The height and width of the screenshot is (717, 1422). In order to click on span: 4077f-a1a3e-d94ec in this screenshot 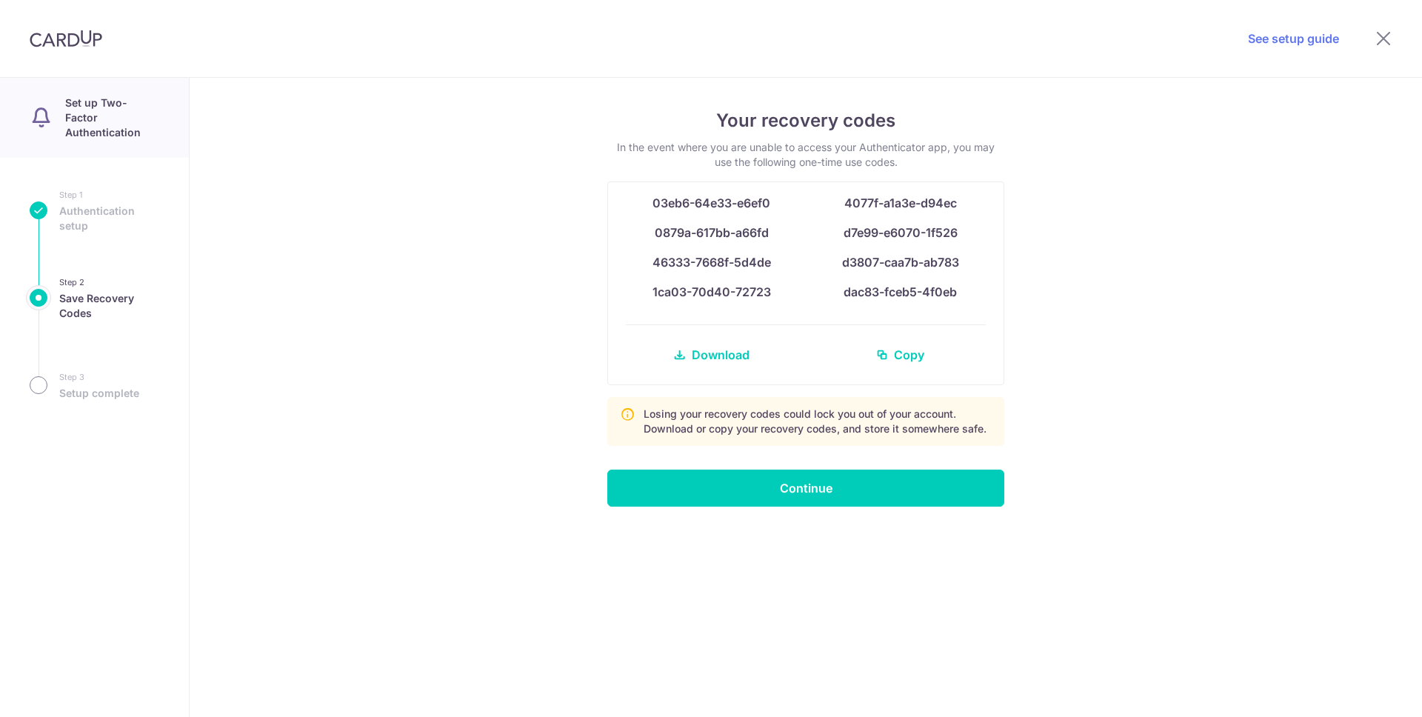, I will do `click(900, 203)`.